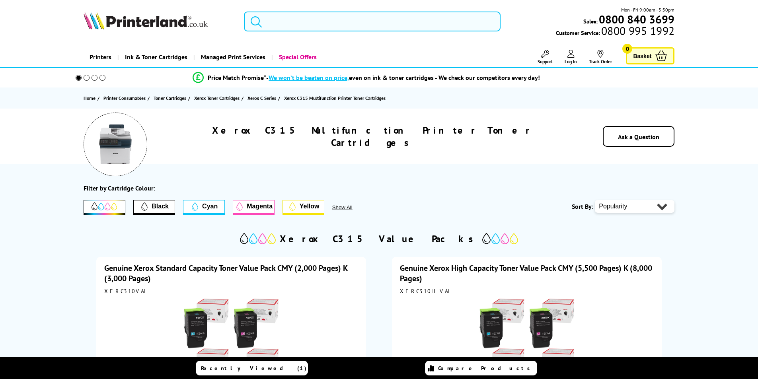  What do you see at coordinates (125, 98) in the screenshot?
I see `span: Printer Consumables` at bounding box center [125, 98].